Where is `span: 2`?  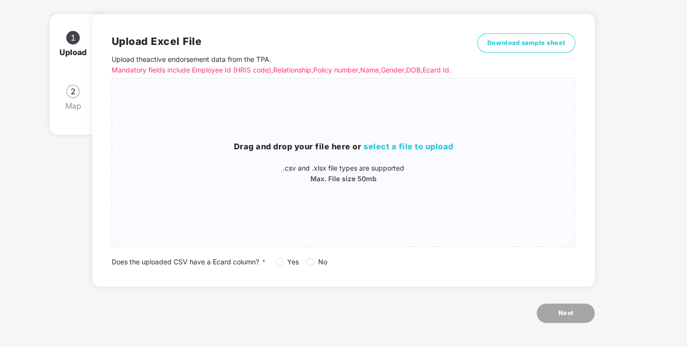 span: 2 is located at coordinates (73, 91).